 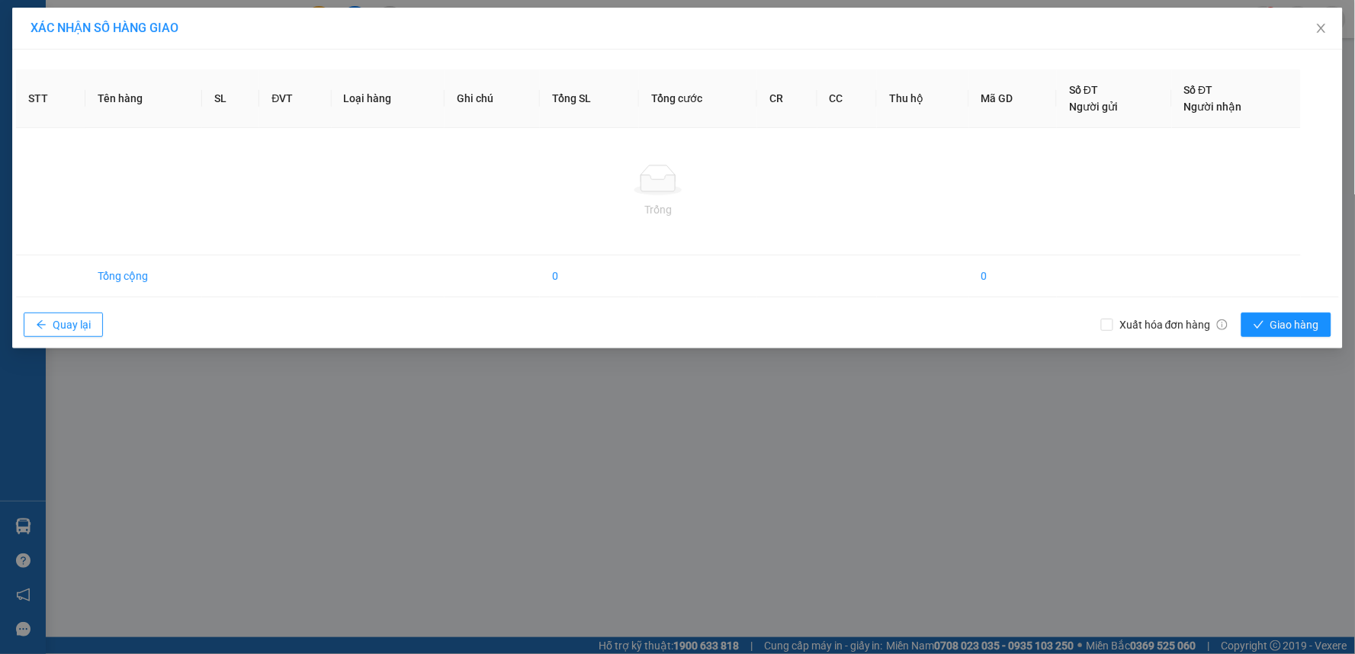 I want to click on span: Quay lại, so click(x=72, y=325).